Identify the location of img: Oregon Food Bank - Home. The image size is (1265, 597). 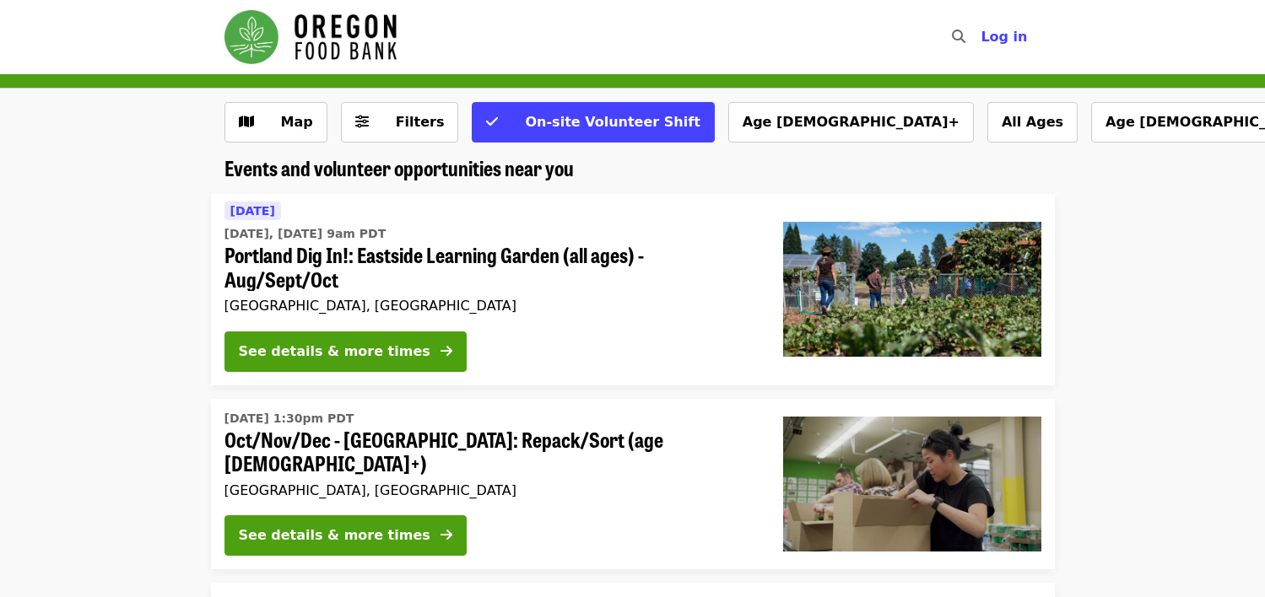
(311, 37).